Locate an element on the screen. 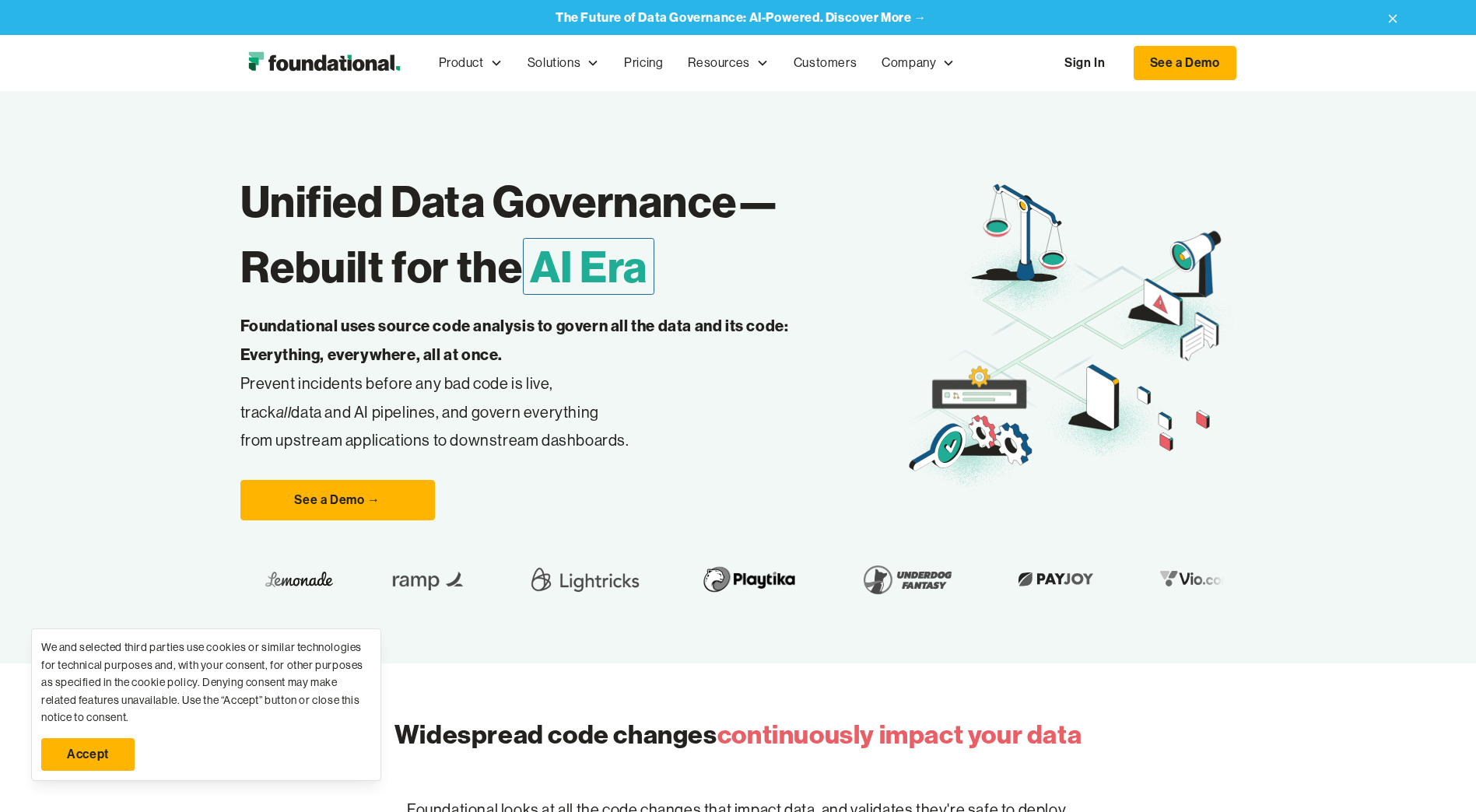 The width and height of the screenshot is (1476, 812). a: home is located at coordinates (323, 63).